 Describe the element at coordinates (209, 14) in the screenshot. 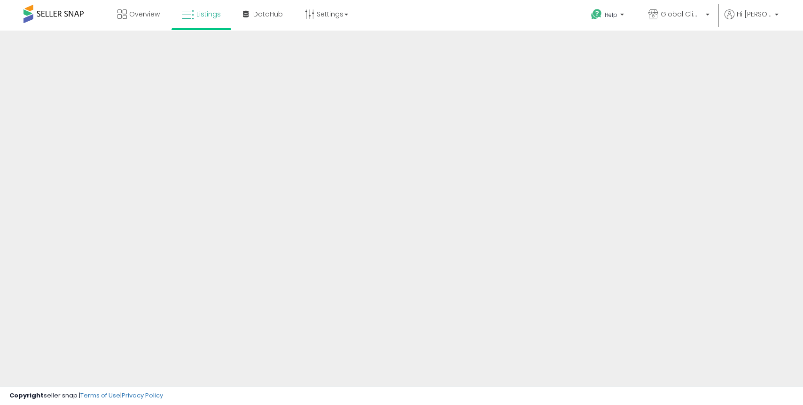

I see `span: Listings` at that location.